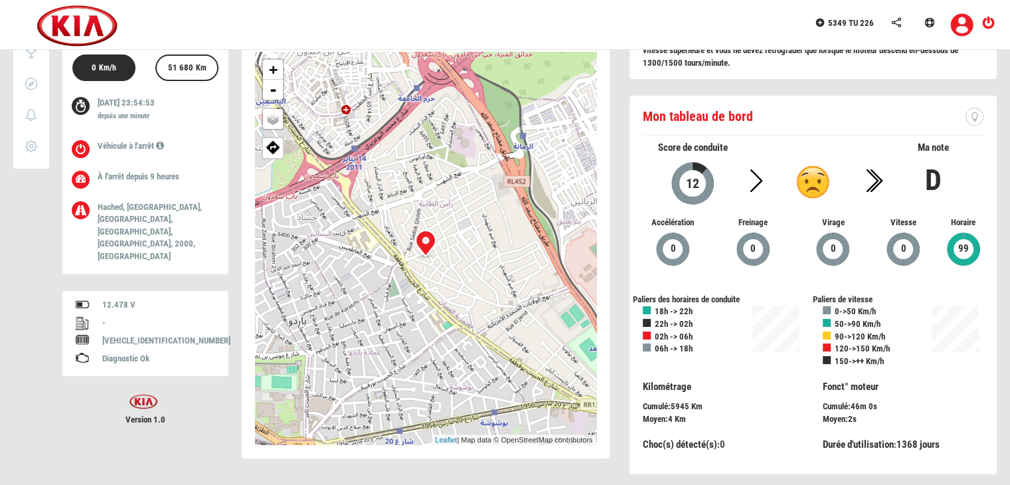 The image size is (1010, 485). Describe the element at coordinates (673, 323) in the screenshot. I see `b: 22h -> 02h` at that location.